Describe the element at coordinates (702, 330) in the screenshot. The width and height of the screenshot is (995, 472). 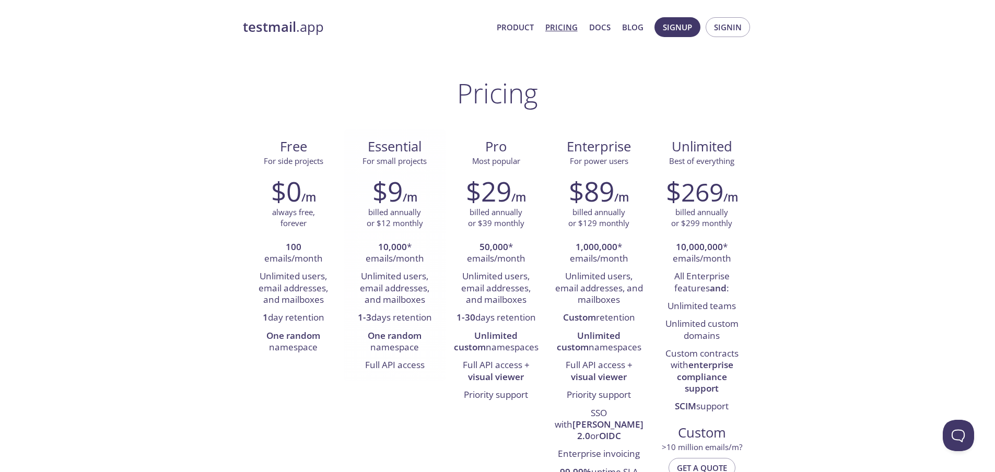
I see `li: Unlimited custom domains` at that location.